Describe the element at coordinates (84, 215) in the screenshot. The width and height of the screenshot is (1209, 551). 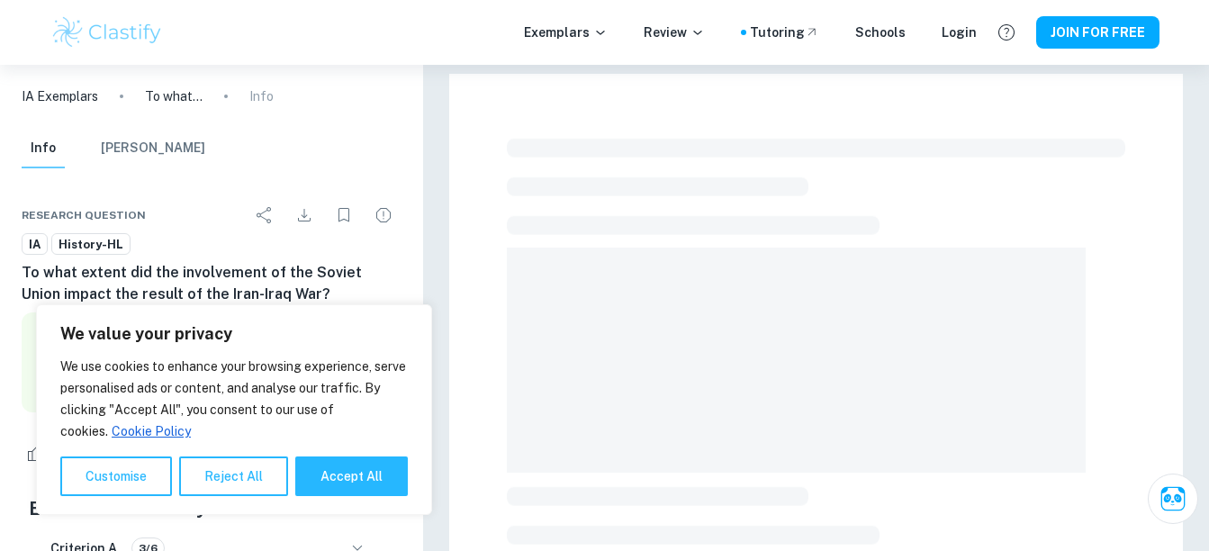
I see `span: Research question` at that location.